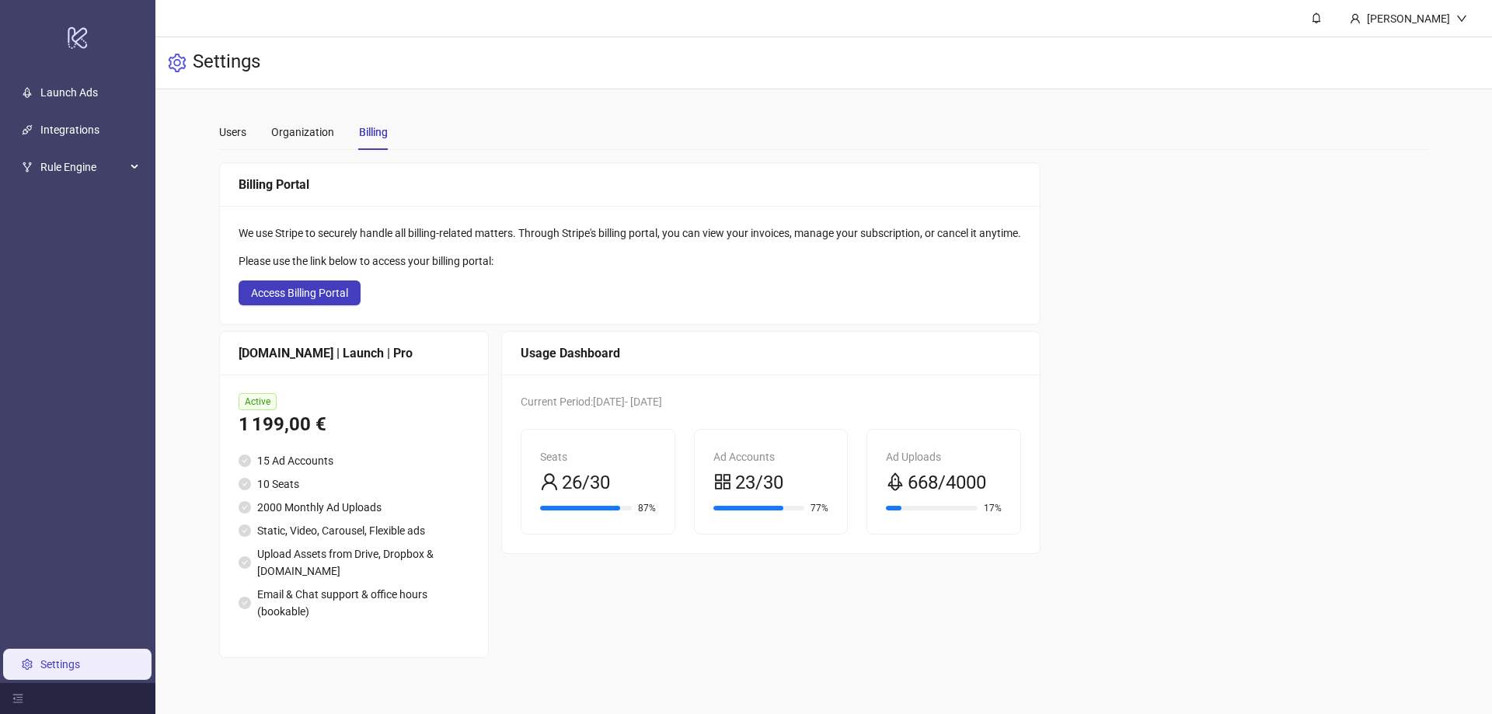 This screenshot has width=1492, height=714. I want to click on span: 87%, so click(646, 508).